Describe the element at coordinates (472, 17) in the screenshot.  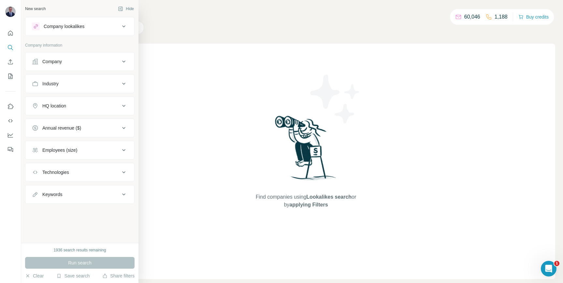
I see `p: 60,046` at that location.